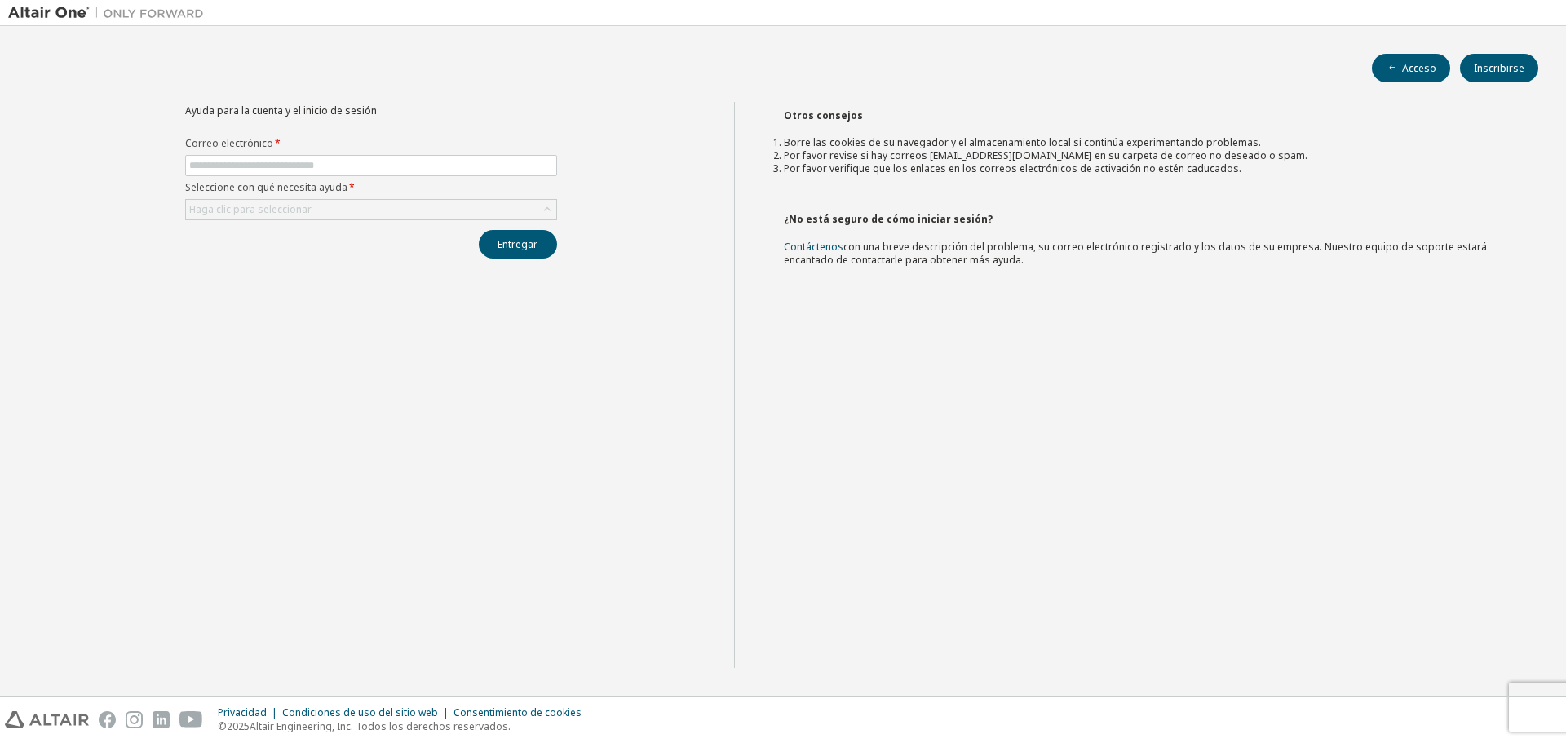 The width and height of the screenshot is (1566, 743). What do you see at coordinates (107, 720) in the screenshot?
I see `img: facebook.svg` at bounding box center [107, 720].